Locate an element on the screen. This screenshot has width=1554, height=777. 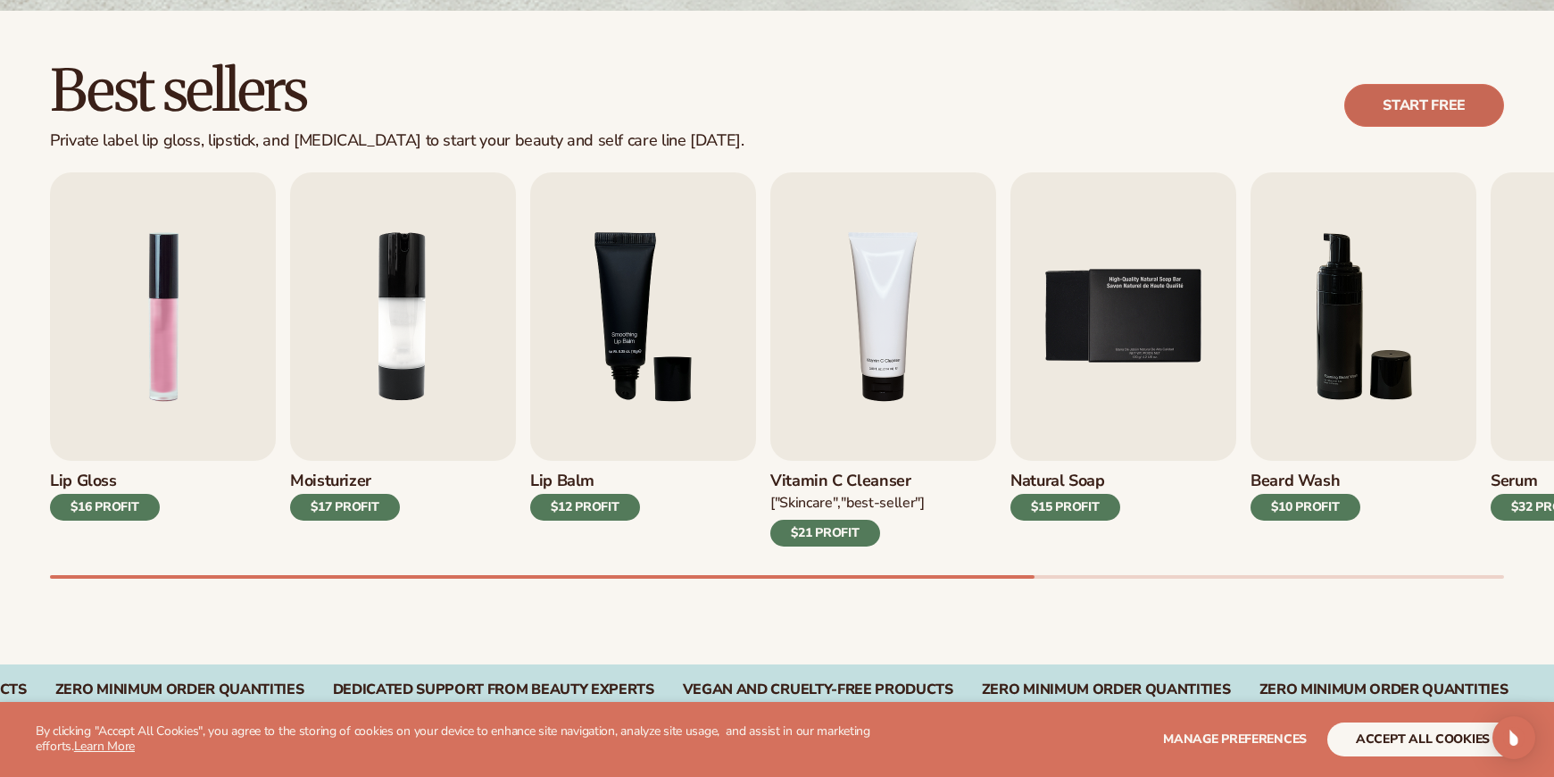
h3: Lip Balm is located at coordinates (585, 481).